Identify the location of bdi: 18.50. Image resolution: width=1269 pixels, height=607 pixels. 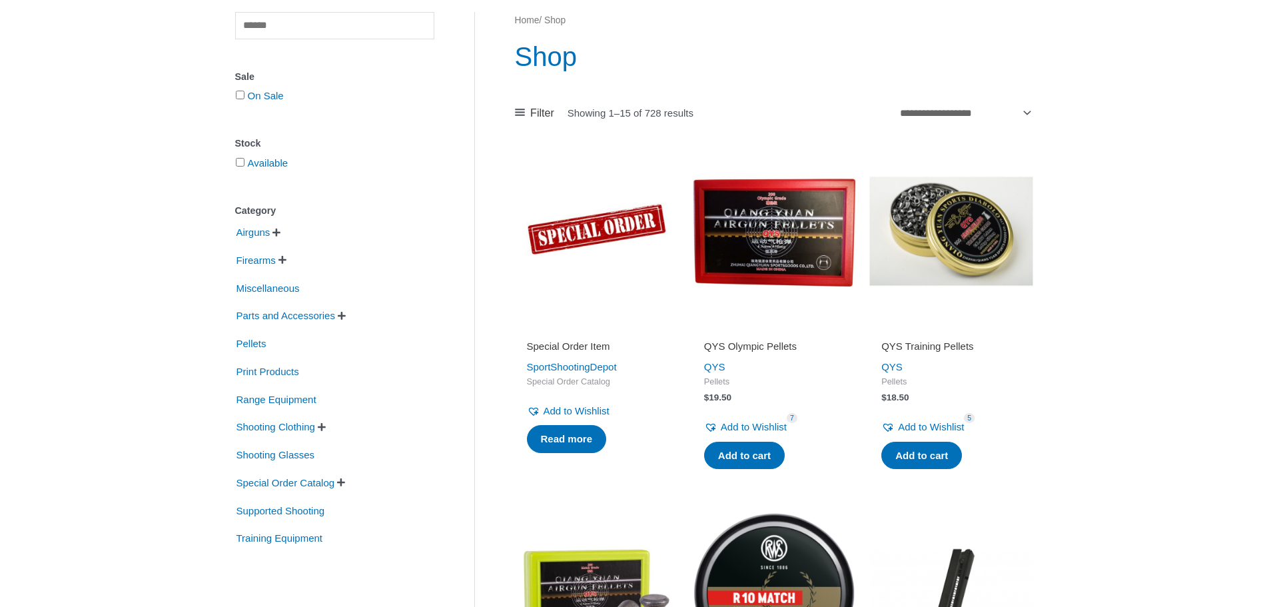
(895, 397).